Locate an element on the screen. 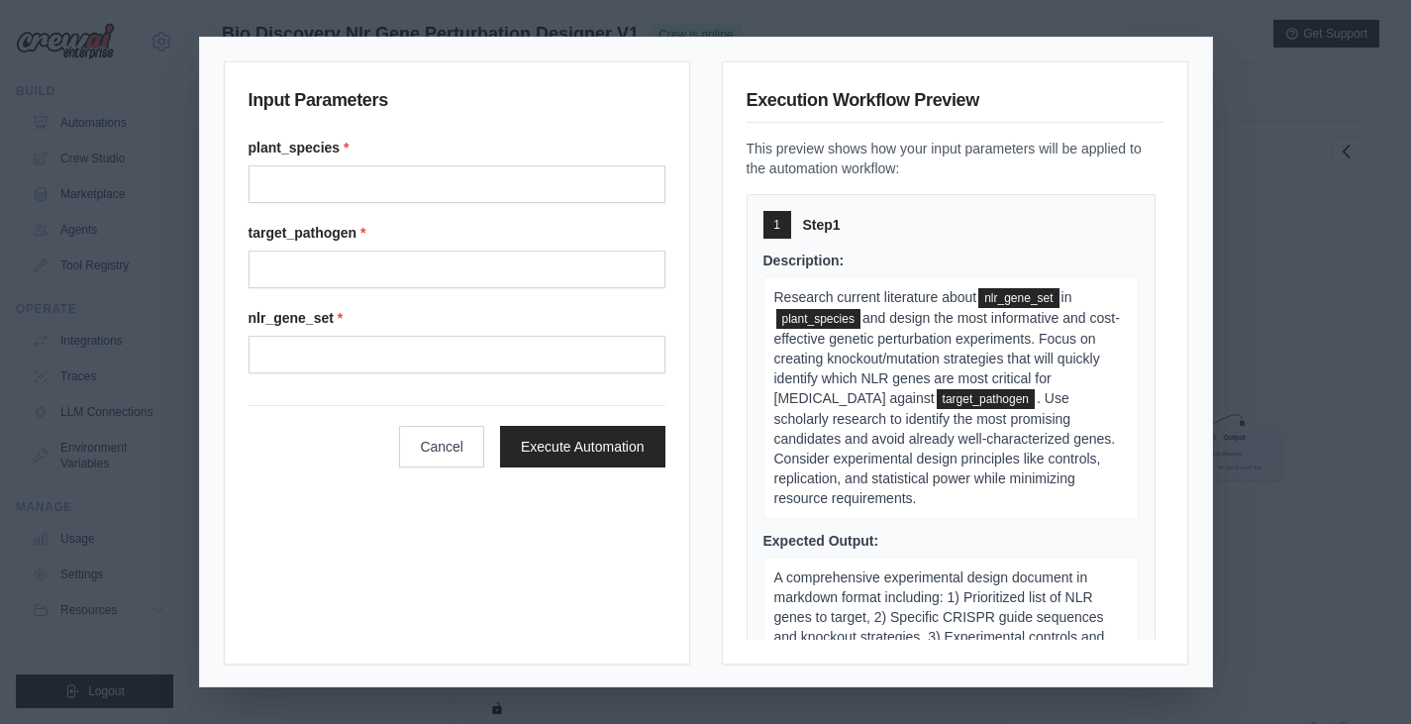  span: plant_species is located at coordinates (818, 319).